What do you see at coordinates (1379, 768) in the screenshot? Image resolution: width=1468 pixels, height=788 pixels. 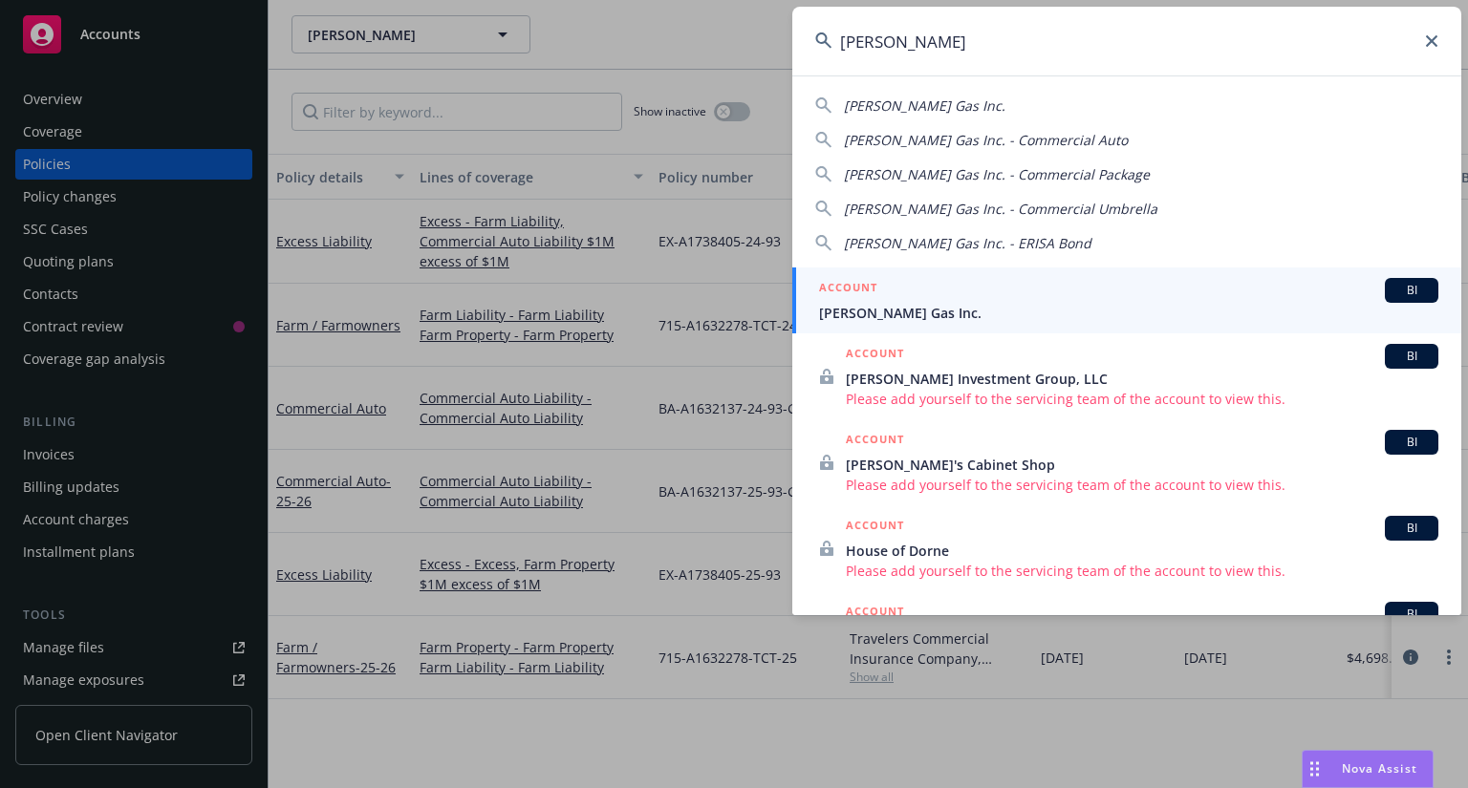 I see `span: Nova Assist` at bounding box center [1379, 768].